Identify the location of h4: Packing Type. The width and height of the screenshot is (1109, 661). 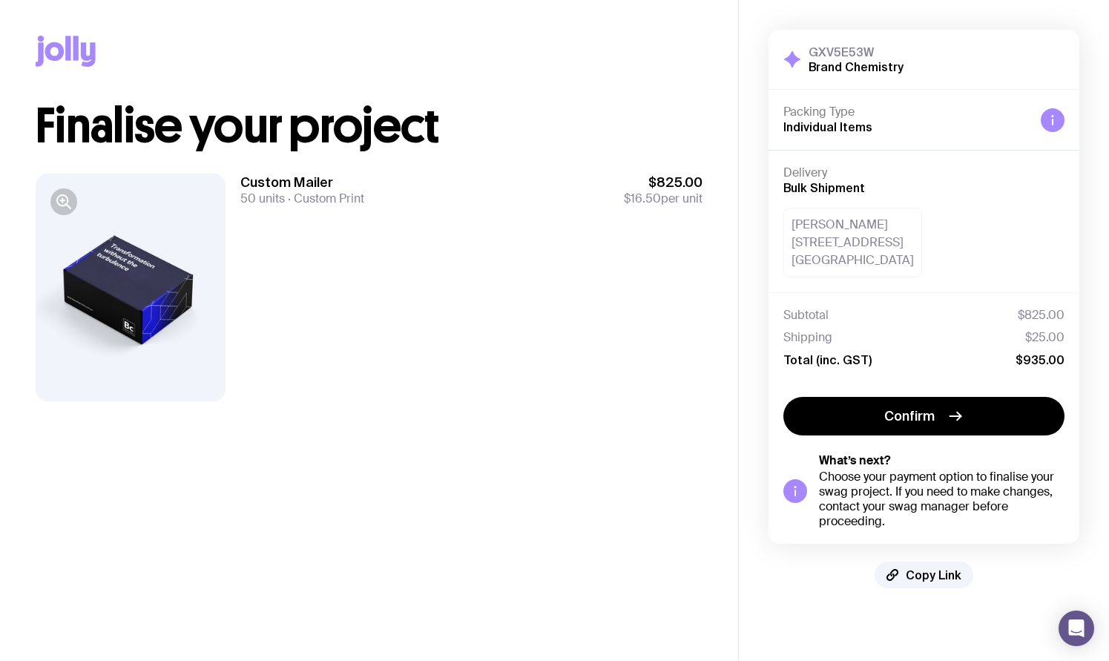
(906, 112).